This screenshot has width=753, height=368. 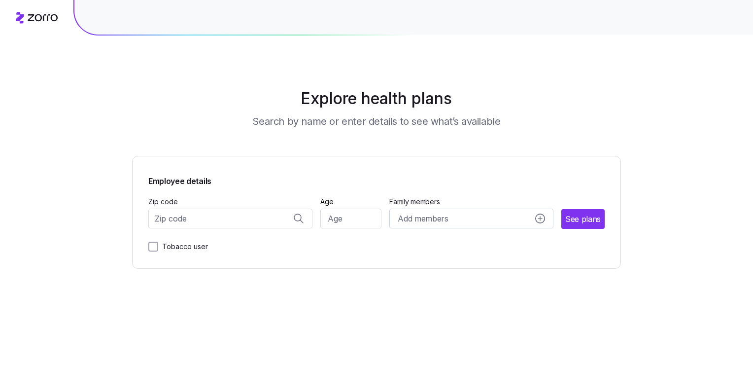 I want to click on span: Employee details, so click(x=180, y=179).